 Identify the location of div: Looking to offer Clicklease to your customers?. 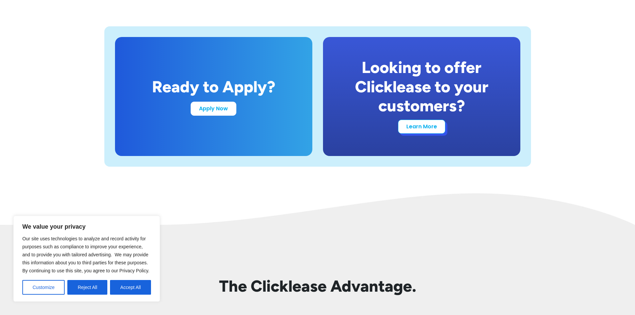
(422, 87).